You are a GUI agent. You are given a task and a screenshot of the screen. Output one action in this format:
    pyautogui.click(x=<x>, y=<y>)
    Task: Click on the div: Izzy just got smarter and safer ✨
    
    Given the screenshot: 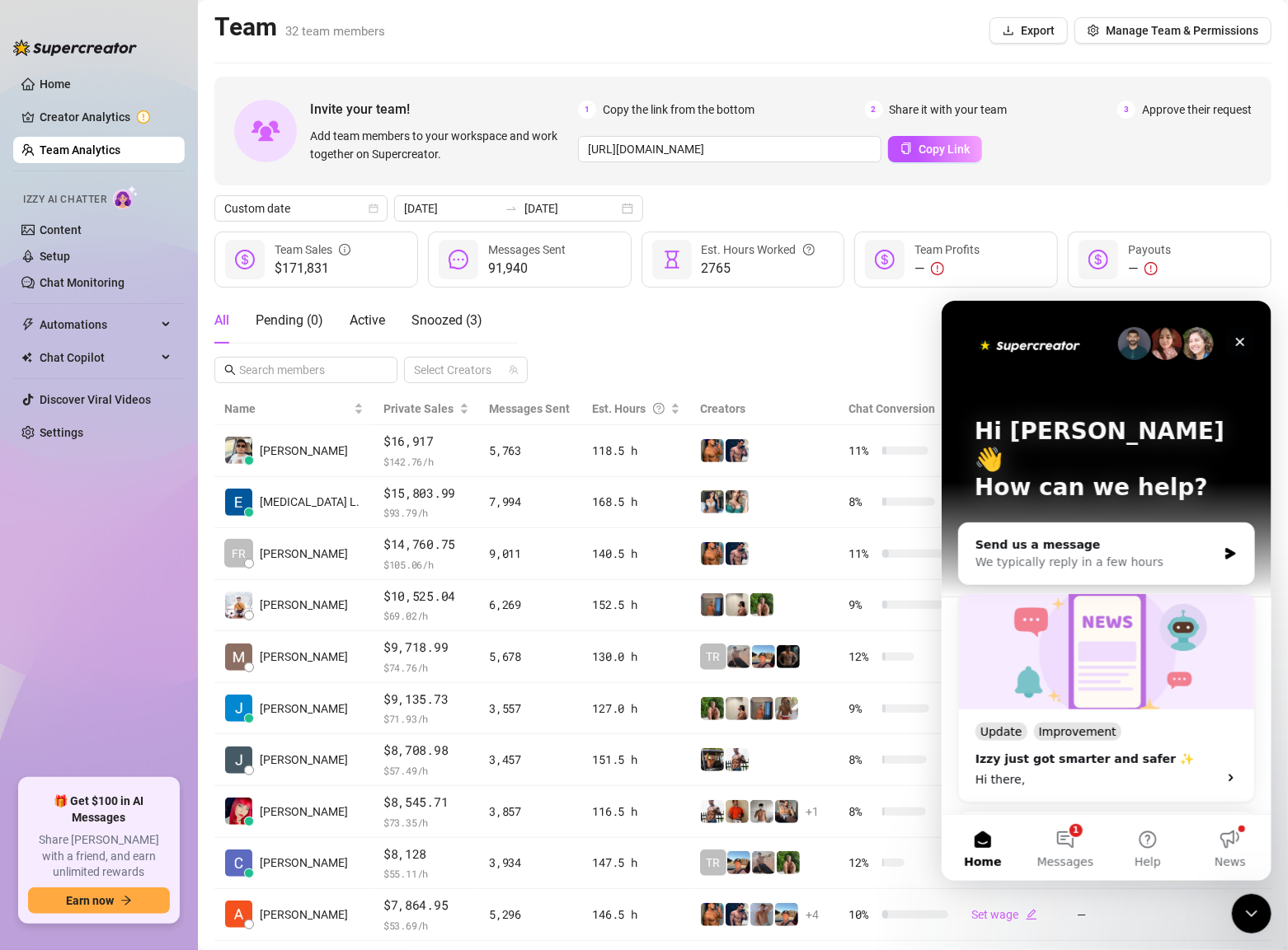 What is the action you would take?
    pyautogui.click(x=150, y=458)
    